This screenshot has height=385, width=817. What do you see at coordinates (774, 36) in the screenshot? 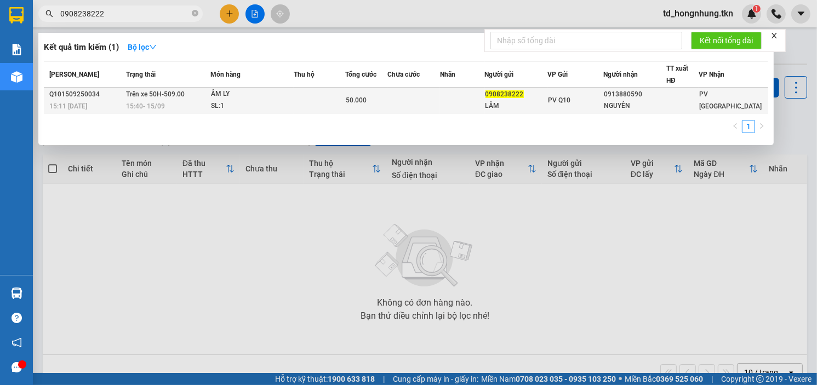
I see `span: close` at bounding box center [774, 36].